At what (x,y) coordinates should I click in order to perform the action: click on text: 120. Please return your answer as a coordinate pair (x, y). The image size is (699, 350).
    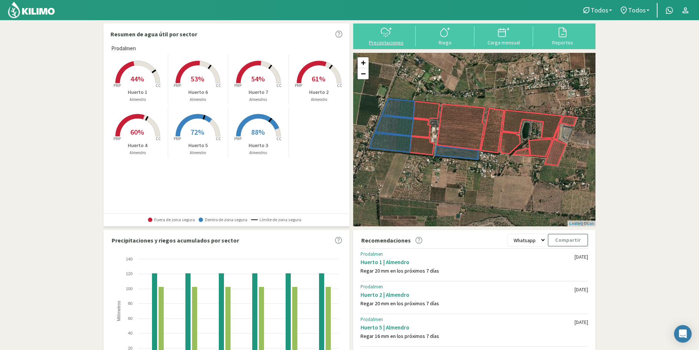
    Looking at the image, I should click on (129, 274).